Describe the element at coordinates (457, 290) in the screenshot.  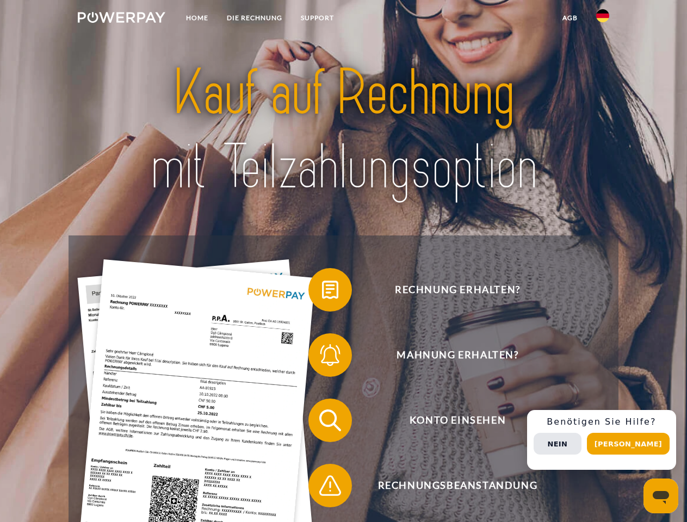
I see `span: Rechnung erhalten?` at that location.